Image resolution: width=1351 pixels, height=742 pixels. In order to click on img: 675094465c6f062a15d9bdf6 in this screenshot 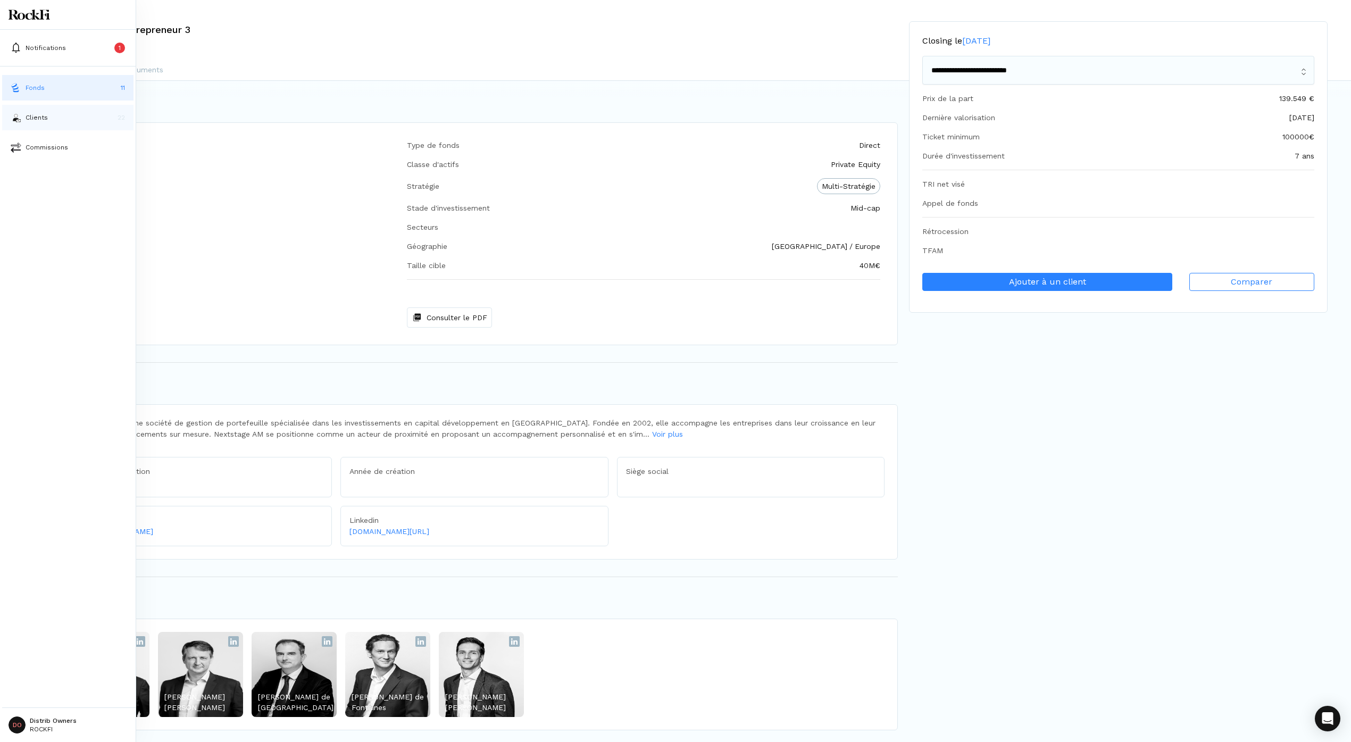, I will do `click(201, 675)`.